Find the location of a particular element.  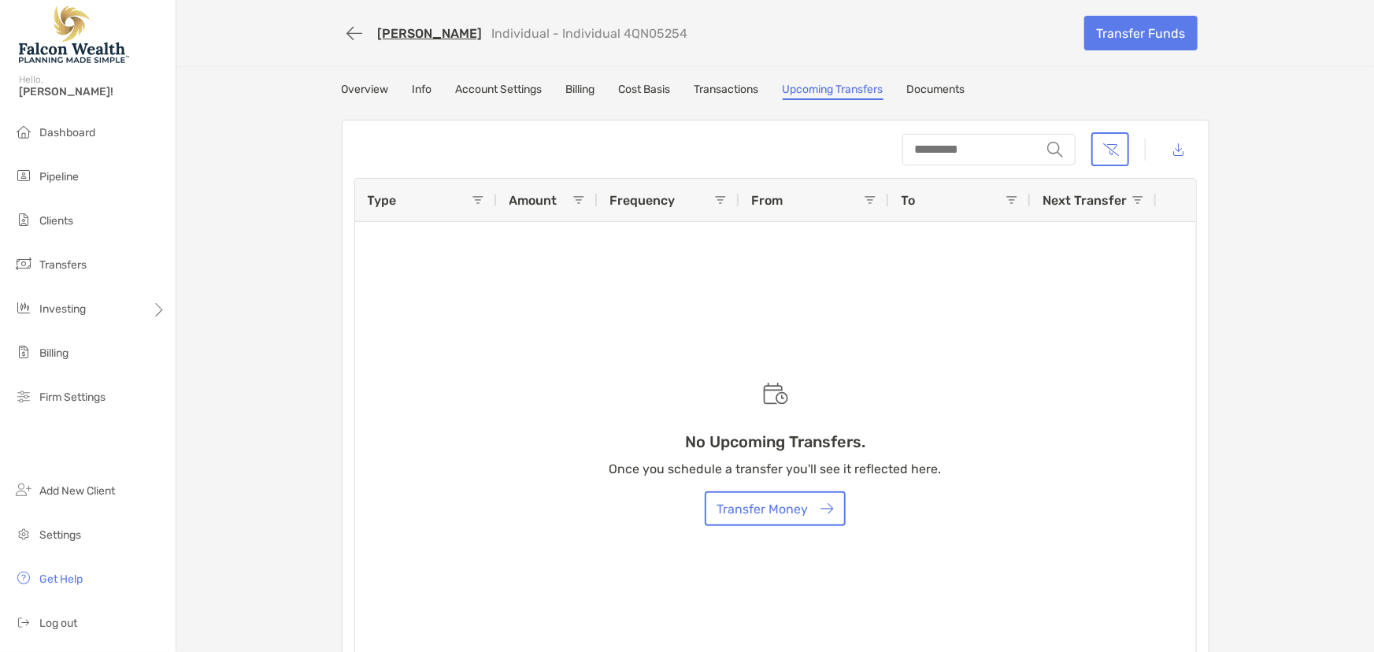

a: Overview is located at coordinates (365, 91).